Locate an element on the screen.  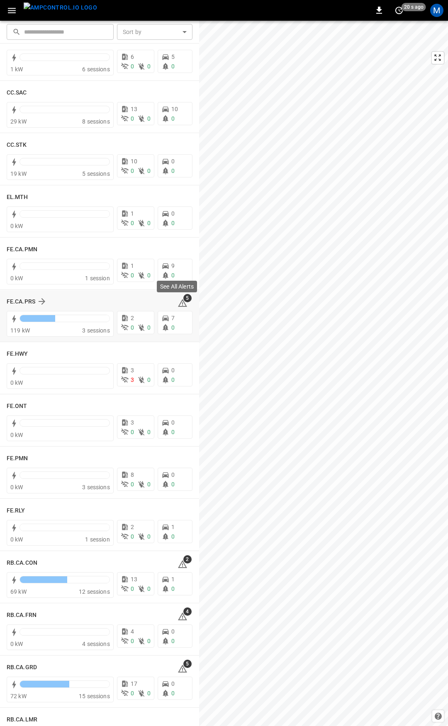
h6: RB.CA.CON is located at coordinates (22, 563).